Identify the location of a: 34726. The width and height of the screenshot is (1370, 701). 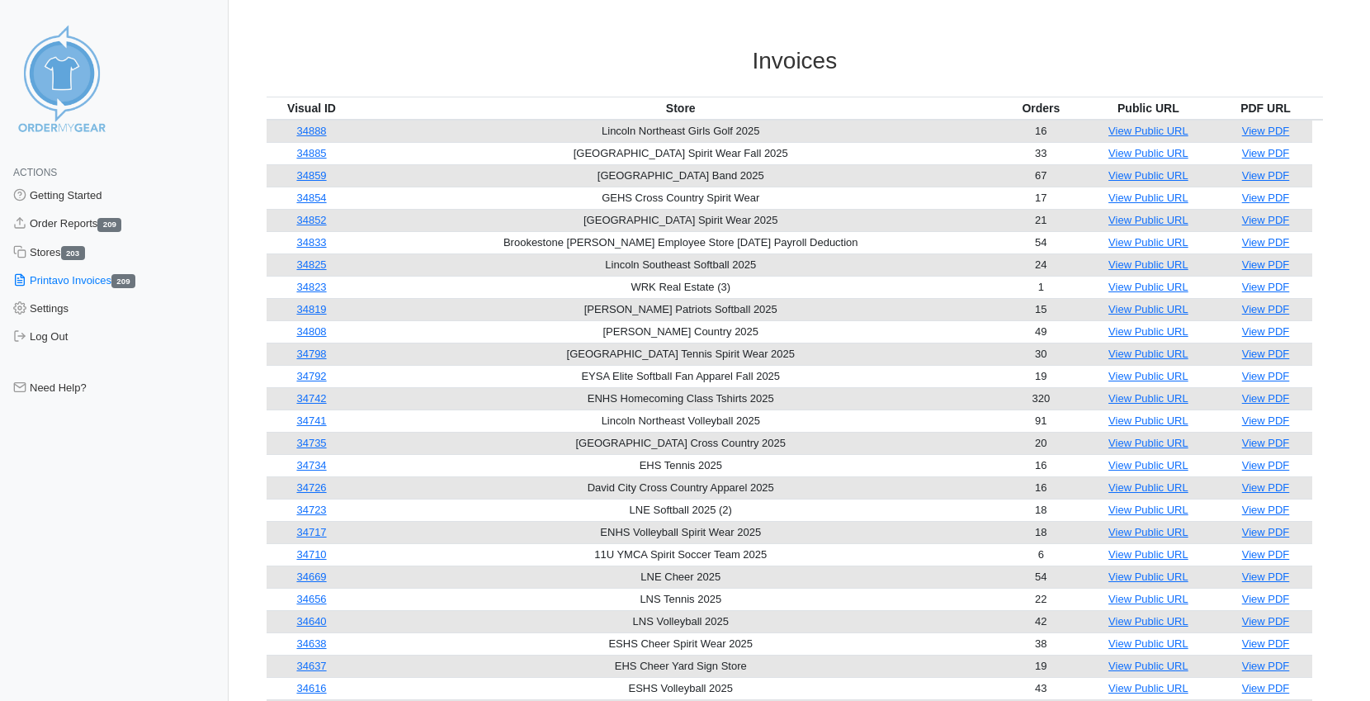
(311, 487).